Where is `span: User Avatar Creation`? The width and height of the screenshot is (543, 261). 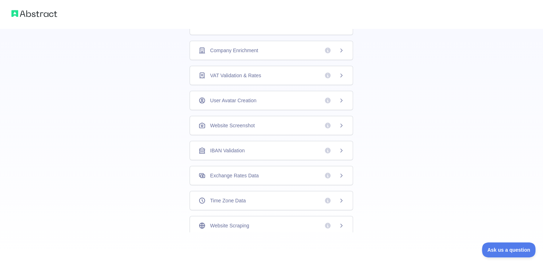 span: User Avatar Creation is located at coordinates (233, 100).